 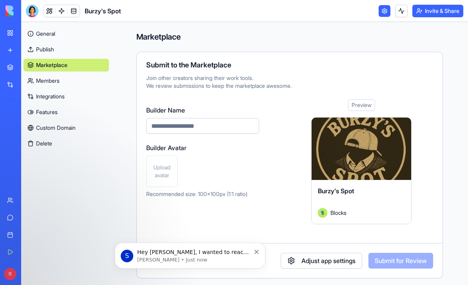 What do you see at coordinates (202, 194) in the screenshot?
I see `p: Recommended size: 100x100px (1:1 ratio)` at bounding box center [202, 194].